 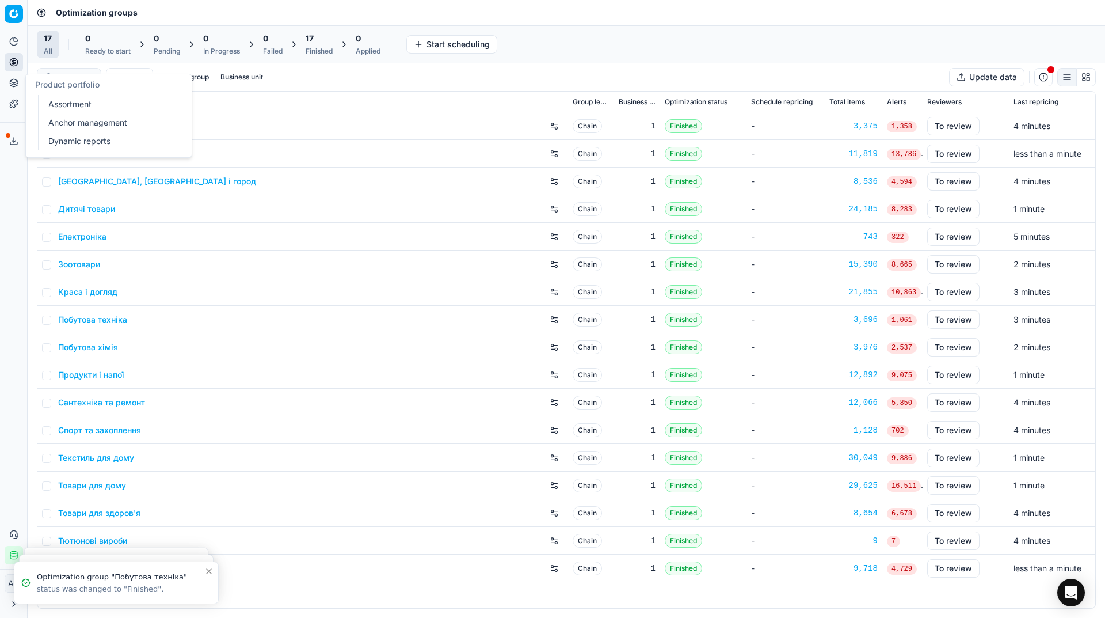 What do you see at coordinates (902, 375) in the screenshot?
I see `span: 9,075` at bounding box center [902, 375].